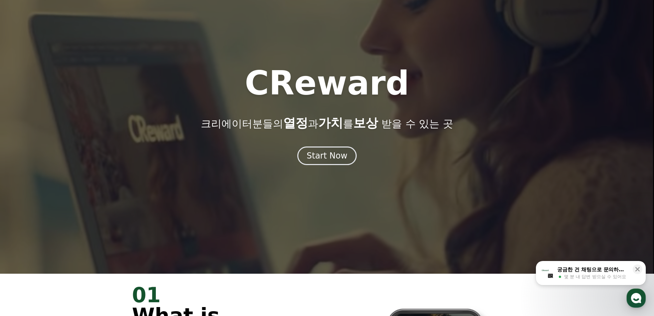  Describe the element at coordinates (67, 226) in the screenshot. I see `a: 대화` at that location.